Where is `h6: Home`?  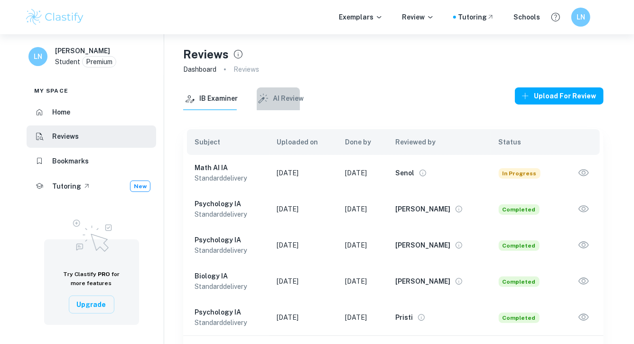 h6: Home is located at coordinates (61, 112).